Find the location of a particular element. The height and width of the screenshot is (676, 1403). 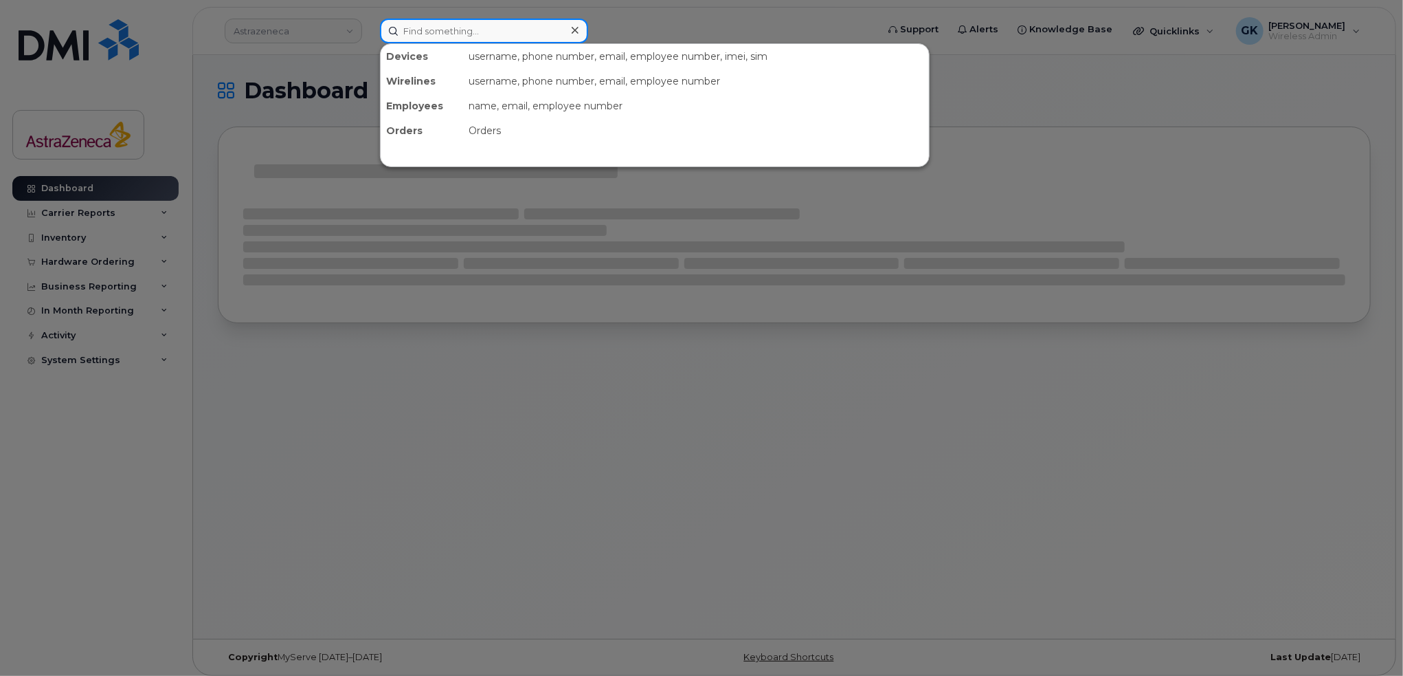

div: name, email, employee number is located at coordinates (696, 106).